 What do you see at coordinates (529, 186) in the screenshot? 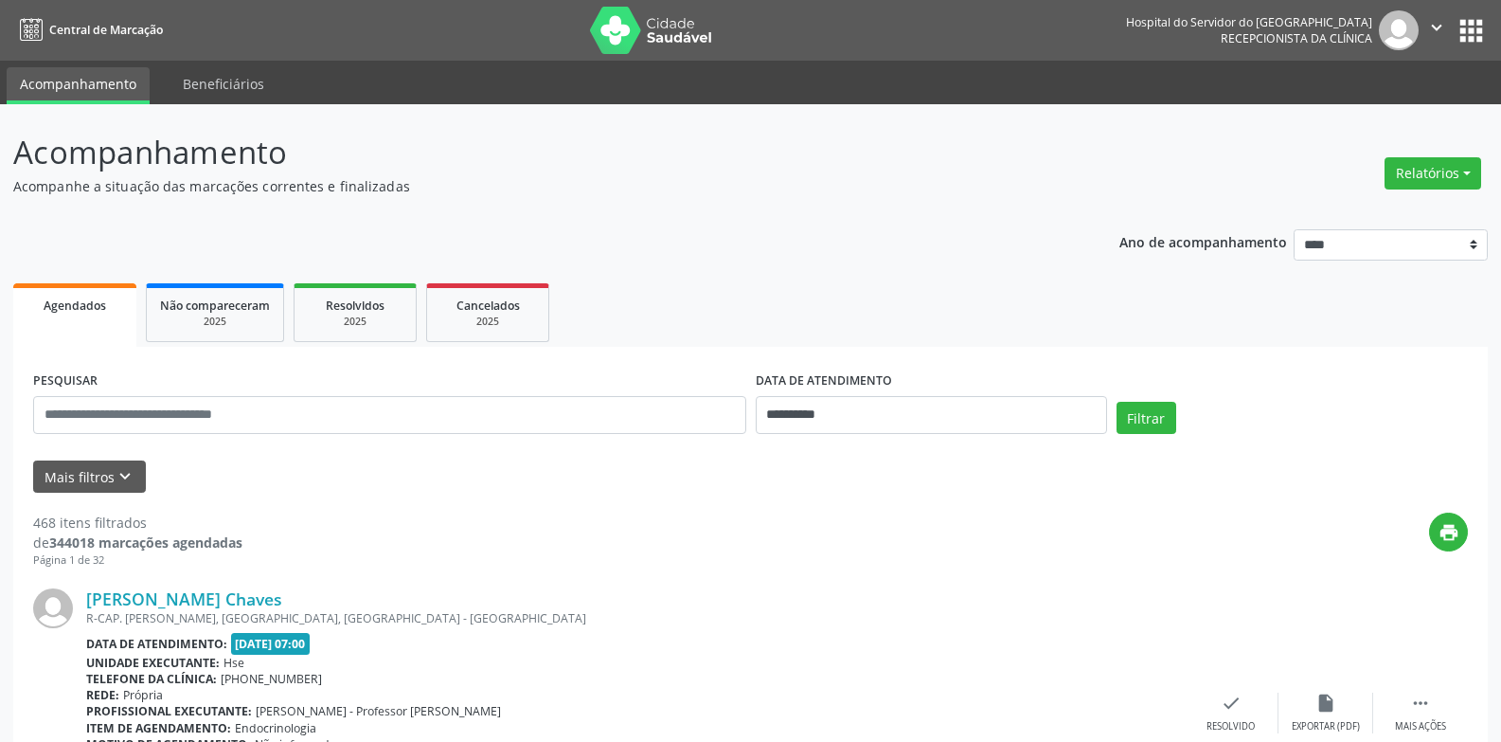
I see `p: Acompanhe a situação das marcações correntes e finalizadas` at bounding box center [529, 186].